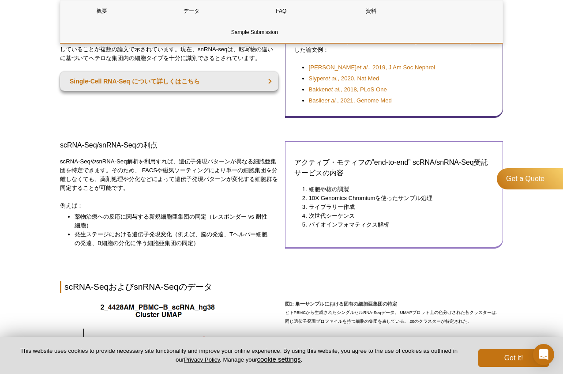 This screenshot has width=563, height=374. Describe the element at coordinates (344, 79) in the screenshot. I see `a: Slyperet al., 2020, Nat Med` at that location.